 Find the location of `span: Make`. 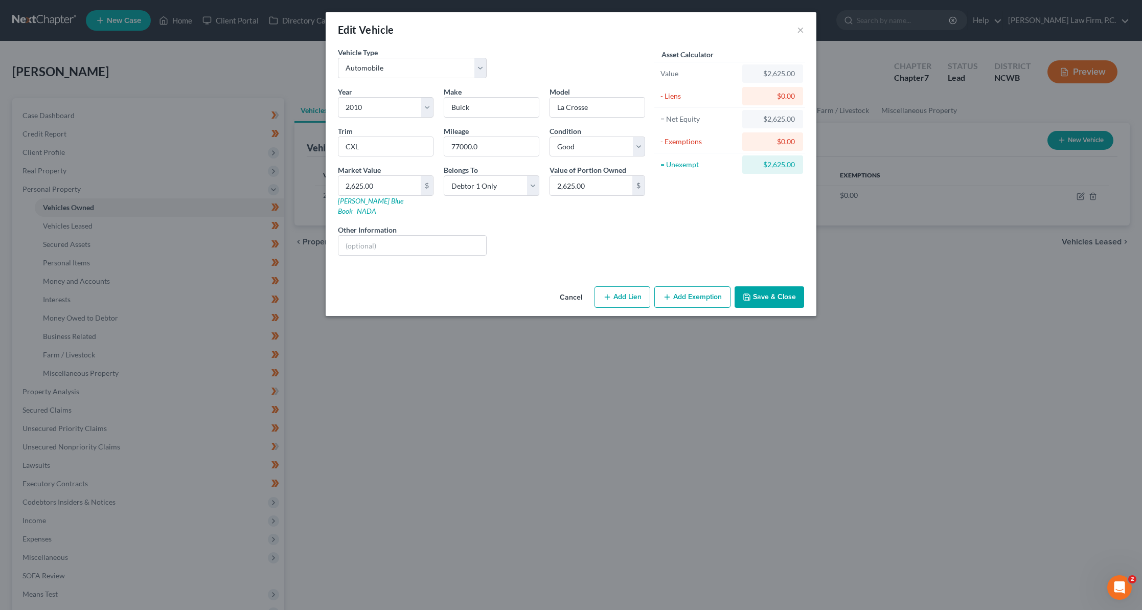

span: Make is located at coordinates (452, 91).